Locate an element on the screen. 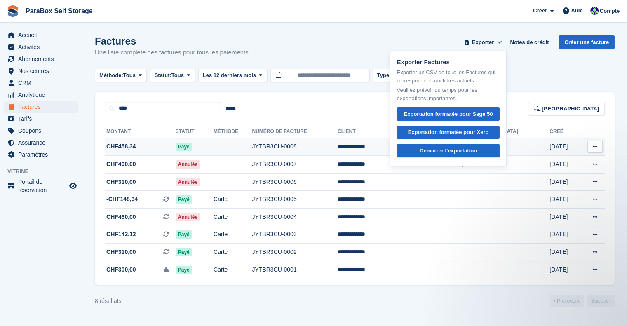 The image size is (627, 326). span: -CHF148,34 is located at coordinates (122, 199).